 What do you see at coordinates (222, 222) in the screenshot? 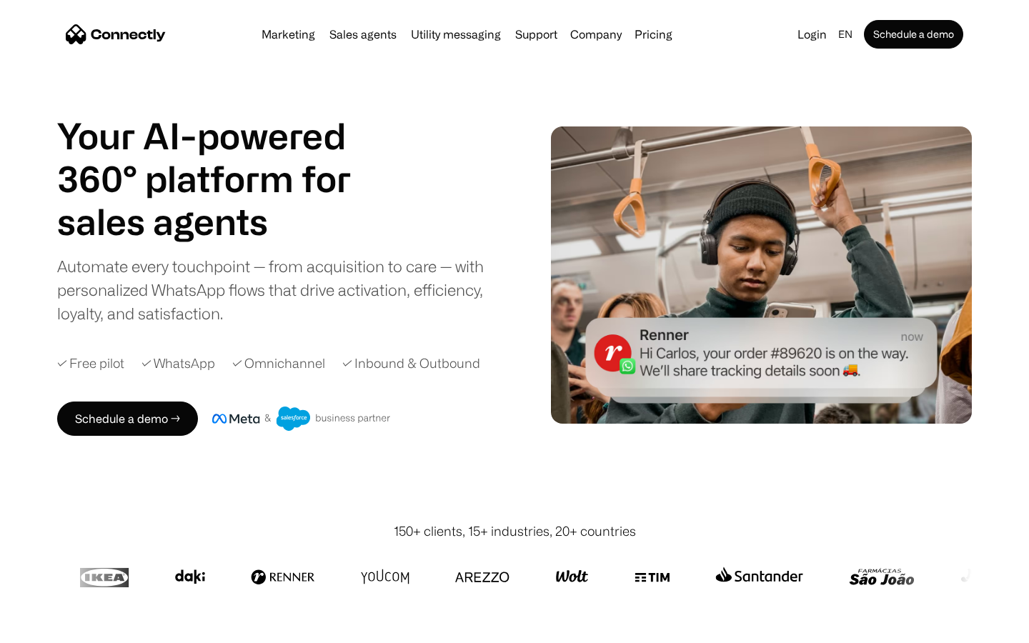
I see `h1: sales agents` at bounding box center [222, 222].